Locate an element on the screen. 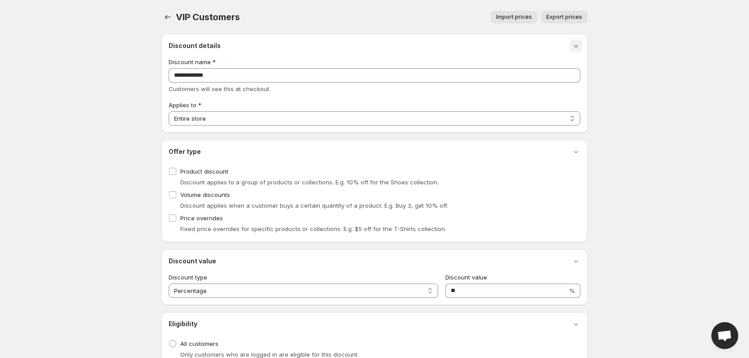 This screenshot has width=749, height=358. h3: Discount value is located at coordinates (192, 261).